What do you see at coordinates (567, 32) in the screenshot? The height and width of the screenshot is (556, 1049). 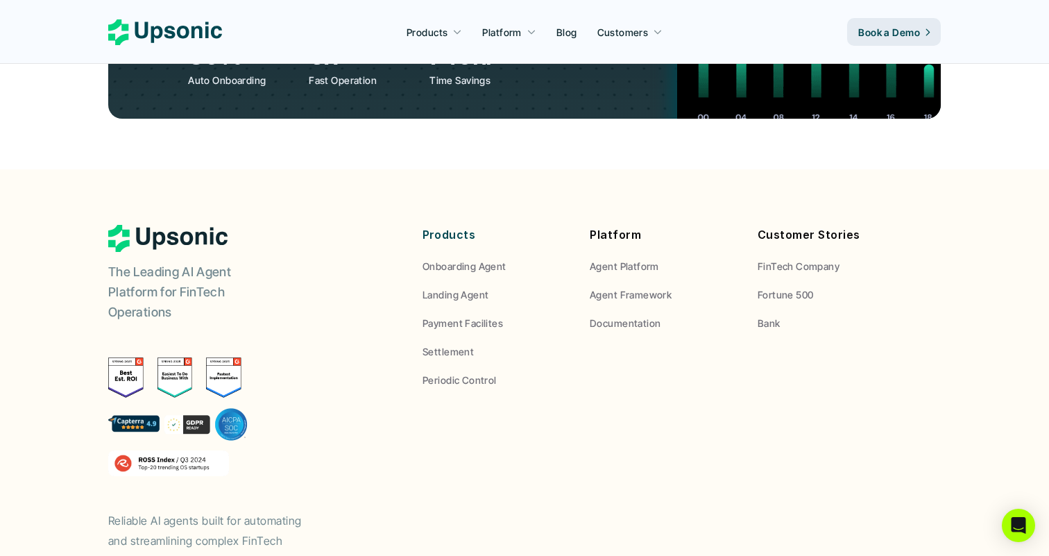 I see `a: Blog` at bounding box center [567, 32].